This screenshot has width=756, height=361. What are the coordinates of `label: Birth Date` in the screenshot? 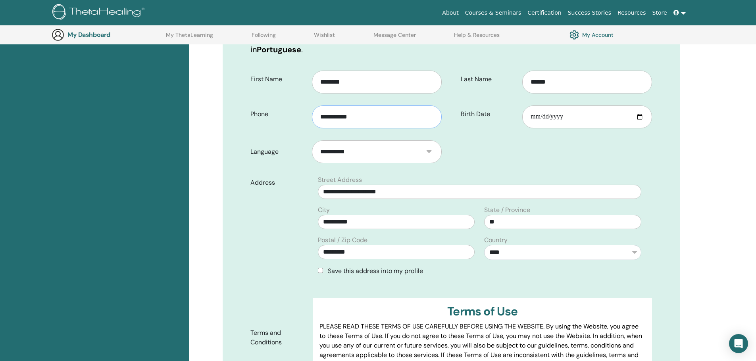 It's located at (488, 114).